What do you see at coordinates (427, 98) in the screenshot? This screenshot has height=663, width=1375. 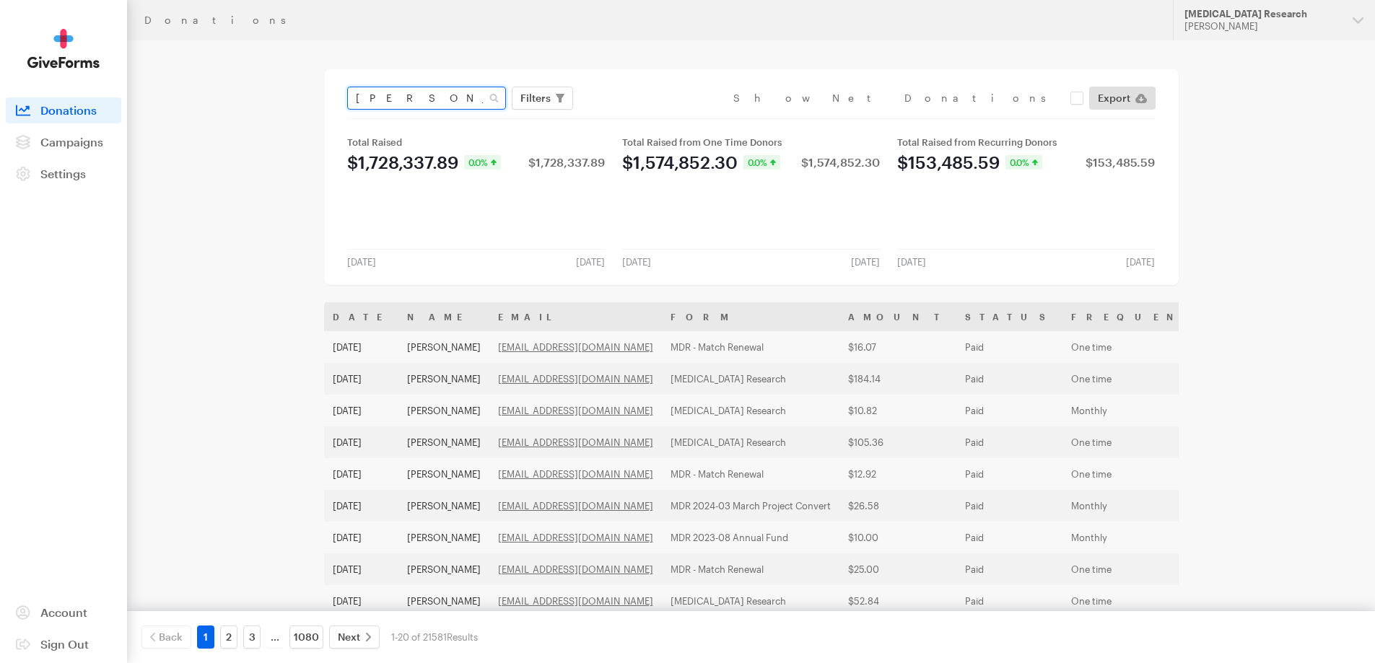 I see `input: Search Name & Email` at bounding box center [427, 98].